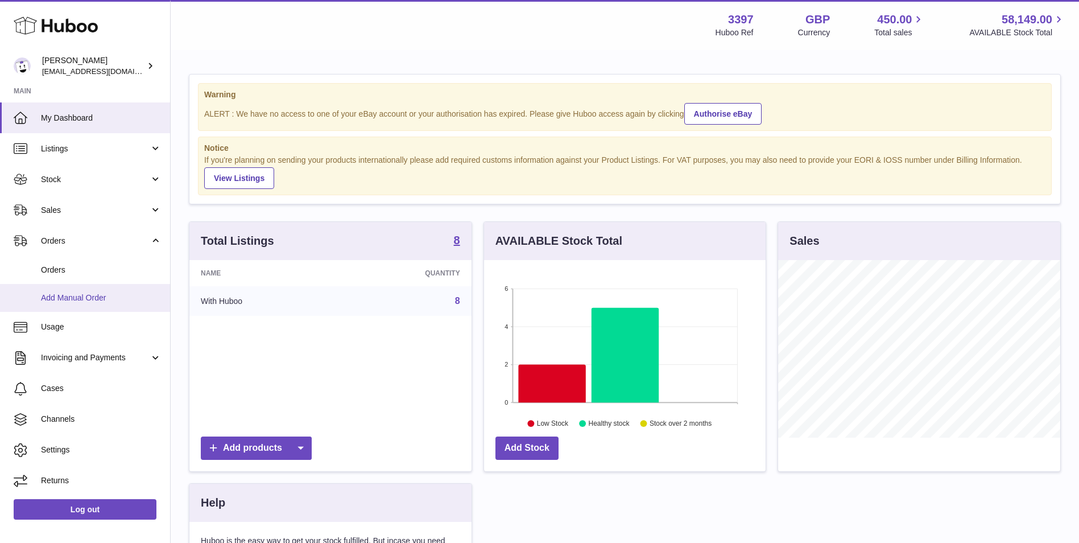  What do you see at coordinates (553, 424) in the screenshot?
I see `text: Low Stock` at bounding box center [553, 424].